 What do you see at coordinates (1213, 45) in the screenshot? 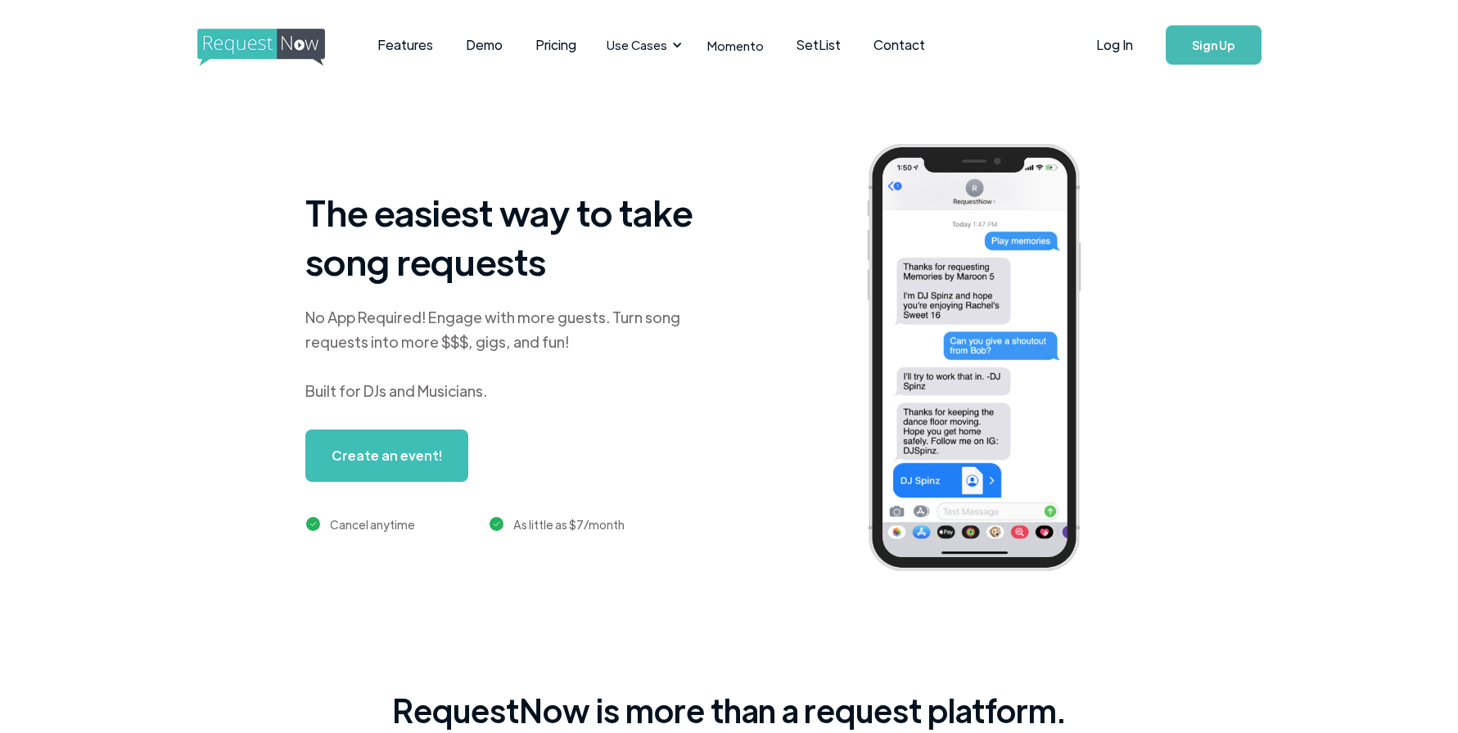
I see `a: Sign Up` at bounding box center [1213, 45].